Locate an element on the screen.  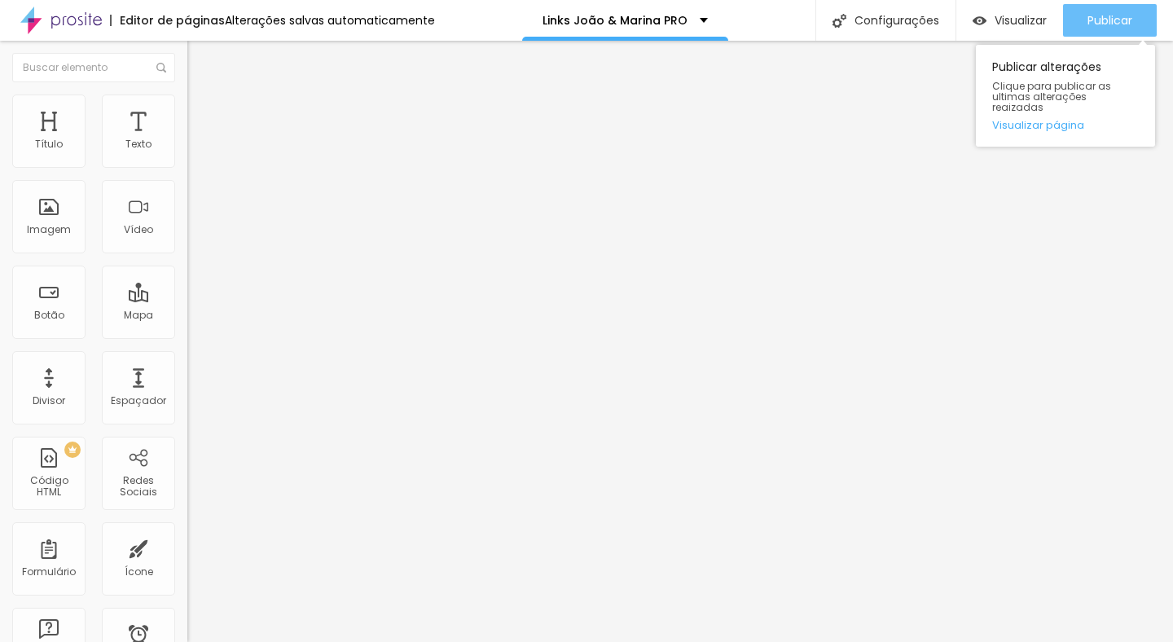
div: Imagem is located at coordinates (49, 230).